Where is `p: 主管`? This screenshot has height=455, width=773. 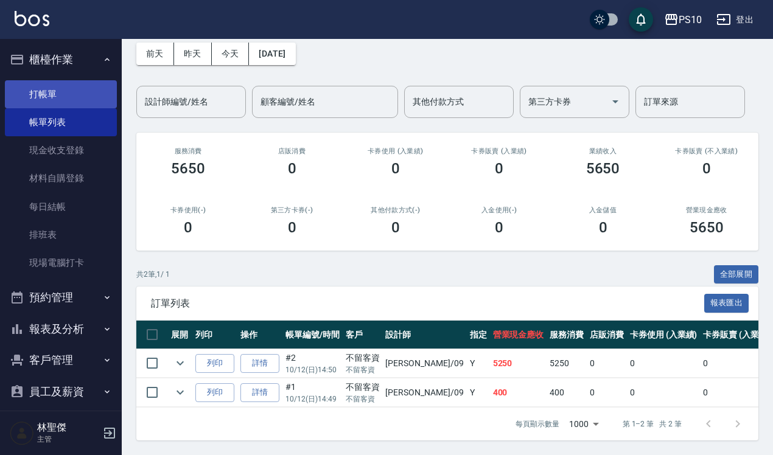
p: 主管 is located at coordinates (68, 439).